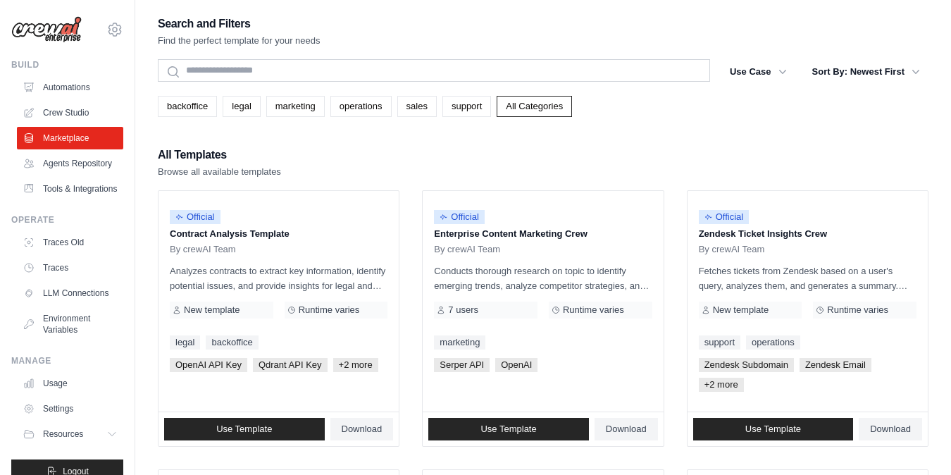 This screenshot has width=951, height=475. Describe the element at coordinates (219, 172) in the screenshot. I see `p: Browse all available templates` at that location.